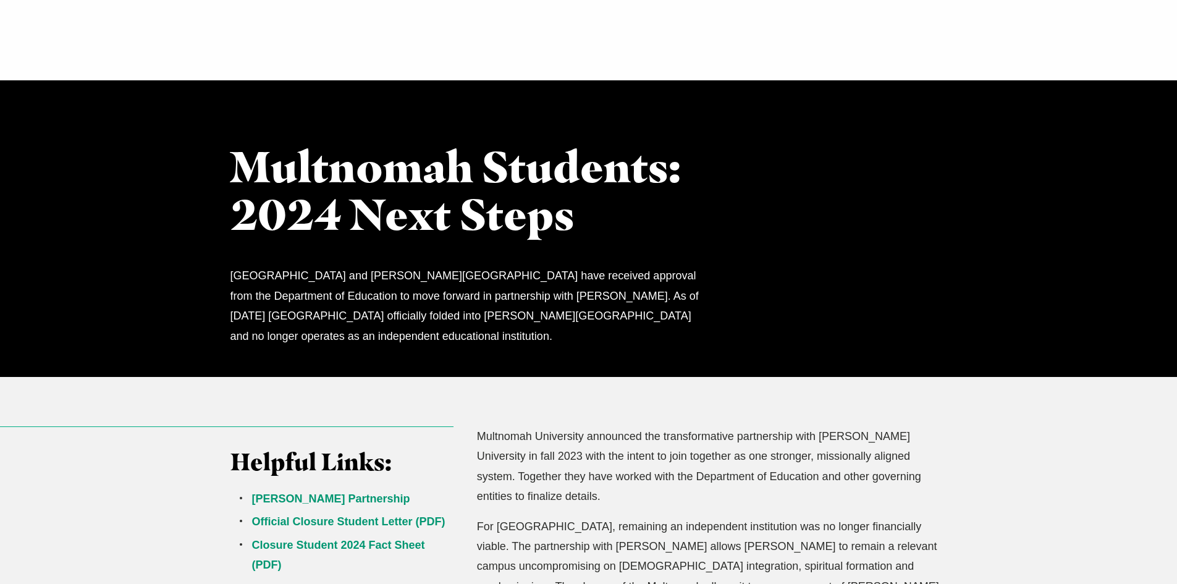 Image resolution: width=1177 pixels, height=584 pixels. Describe the element at coordinates (481, 190) in the screenshot. I see `h1: Multnomah Students: 2024 Next Steps` at that location.